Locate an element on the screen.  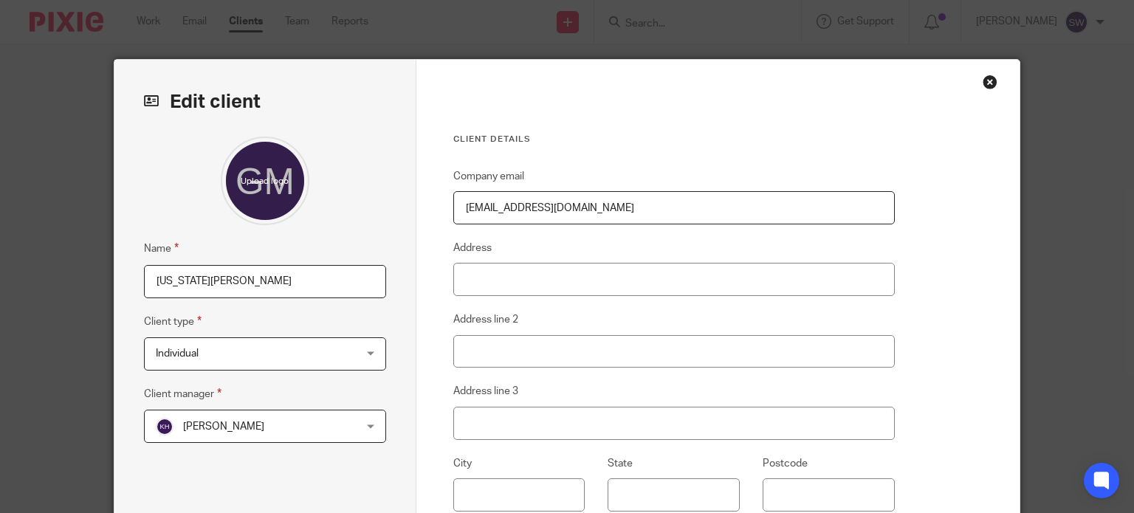
label: Address line 2 is located at coordinates (486, 320).